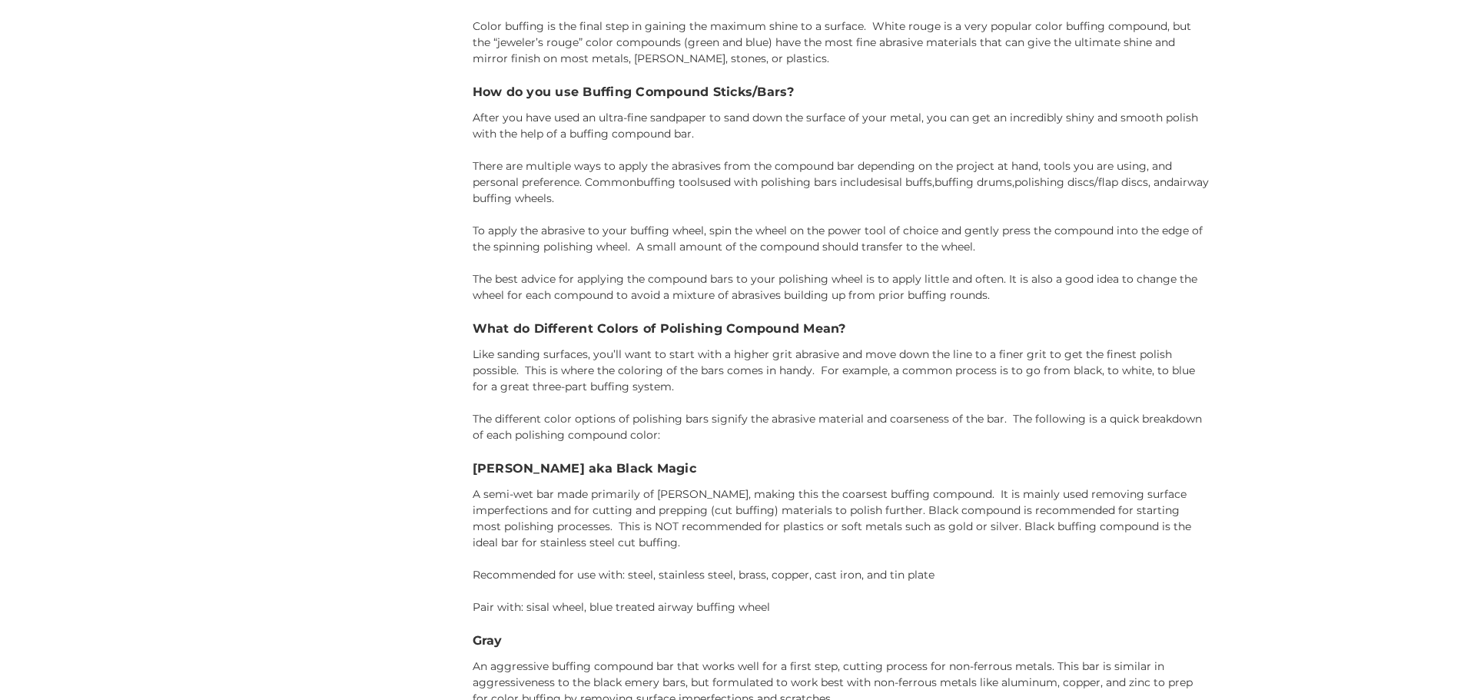  Describe the element at coordinates (973, 182) in the screenshot. I see `a: buffing drums` at that location.